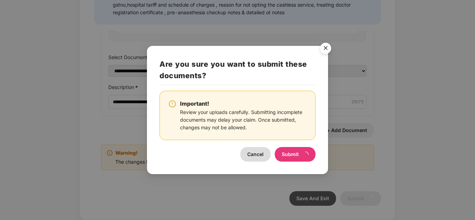 This screenshot has width=475, height=220. What do you see at coordinates (243, 120) in the screenshot?
I see `div: Review your uploads carefully. Submitting incomplete documents may delay your claim. Once submitt...` at bounding box center [243, 120].